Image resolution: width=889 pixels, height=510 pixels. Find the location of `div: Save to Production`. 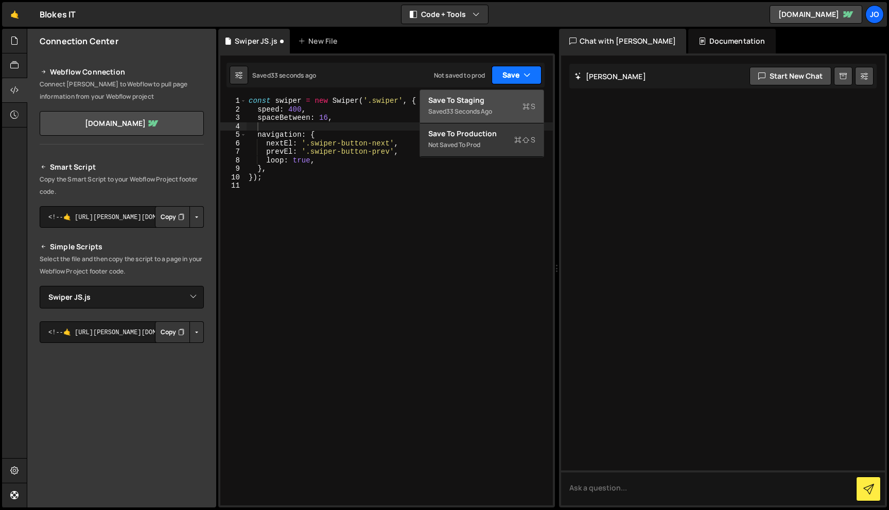

div: Save to Production is located at coordinates (482, 134).